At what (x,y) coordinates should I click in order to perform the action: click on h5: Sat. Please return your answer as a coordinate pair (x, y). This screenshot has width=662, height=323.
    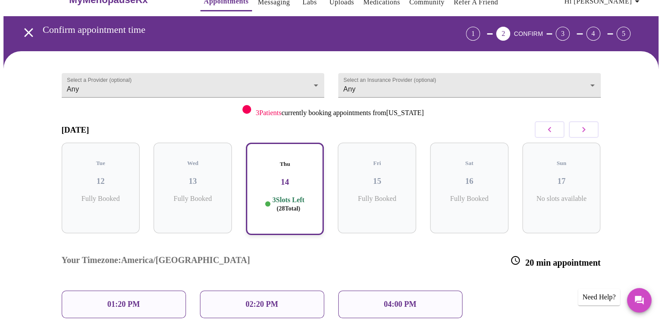
    Looking at the image, I should click on (469, 163).